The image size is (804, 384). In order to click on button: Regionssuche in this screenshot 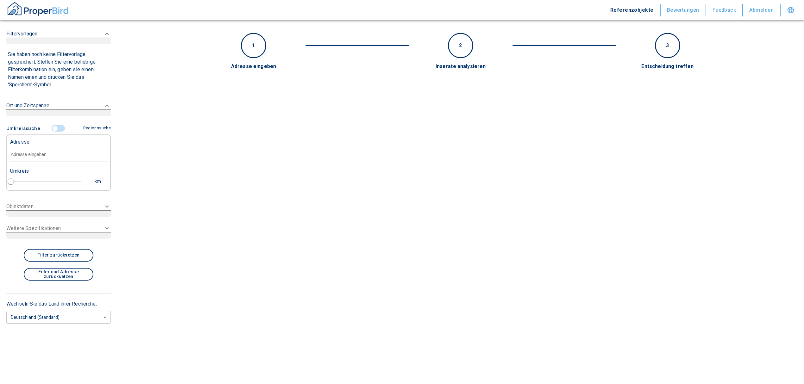, I will do `click(96, 128)`.